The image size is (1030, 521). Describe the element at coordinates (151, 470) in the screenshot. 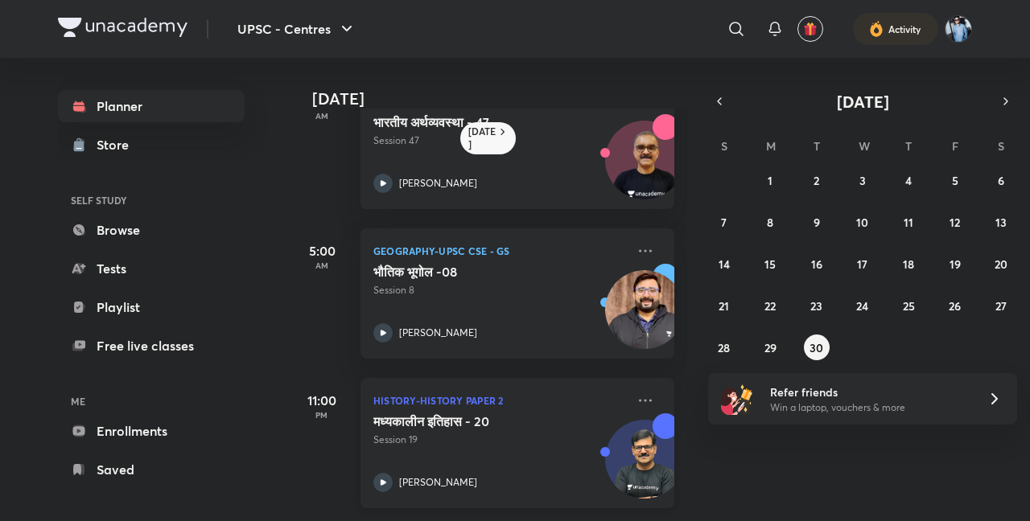

I see `a: Saved` at that location.